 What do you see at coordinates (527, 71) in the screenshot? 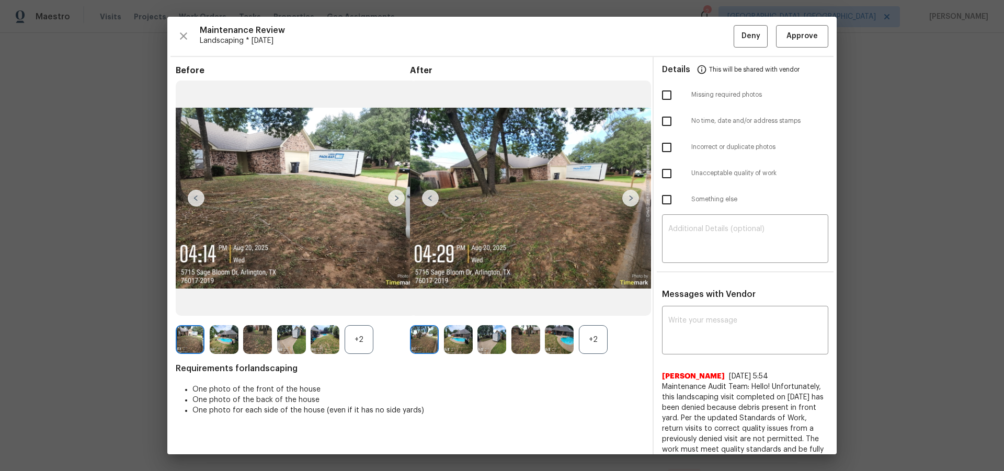
I see `span: After` at bounding box center [527, 71].